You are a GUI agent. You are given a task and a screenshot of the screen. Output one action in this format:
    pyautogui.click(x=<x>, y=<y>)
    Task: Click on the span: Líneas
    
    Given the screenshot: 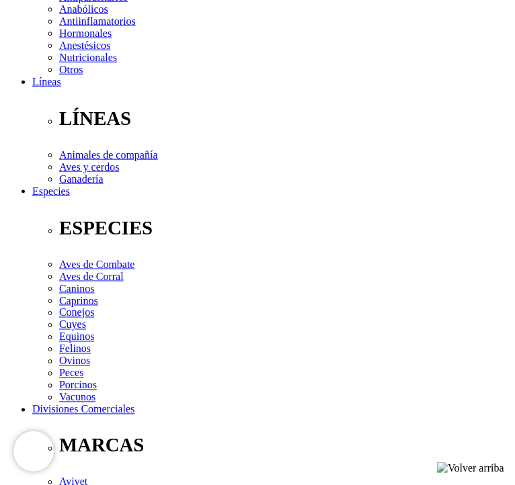 What is the action you would take?
    pyautogui.click(x=46, y=81)
    